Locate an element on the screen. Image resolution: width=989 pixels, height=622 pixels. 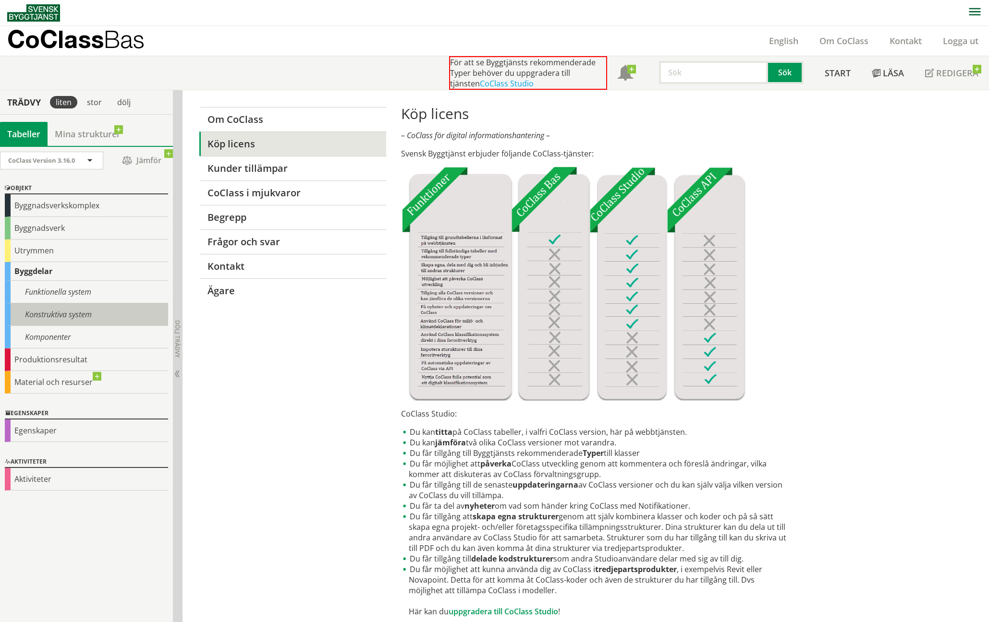
li: Du får tillgång till de senaste av CoClass versioner och du kan själv välja vilken version av CoC... is located at coordinates (595, 490).